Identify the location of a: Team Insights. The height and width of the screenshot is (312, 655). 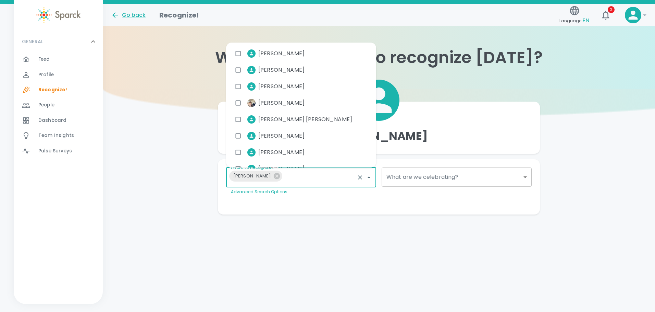
(58, 135).